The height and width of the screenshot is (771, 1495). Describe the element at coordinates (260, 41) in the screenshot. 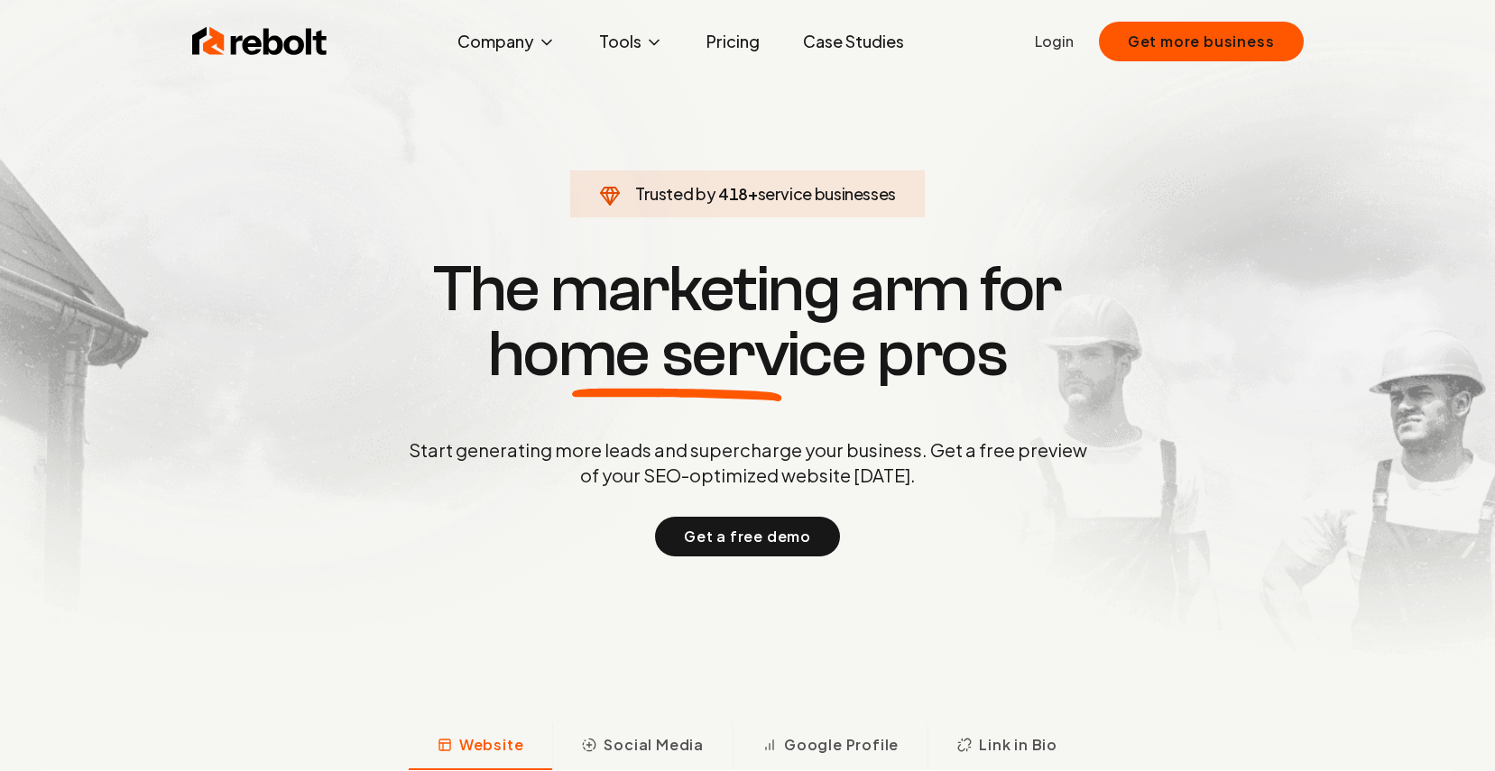

I see `img: Rebolt Logo` at that location.